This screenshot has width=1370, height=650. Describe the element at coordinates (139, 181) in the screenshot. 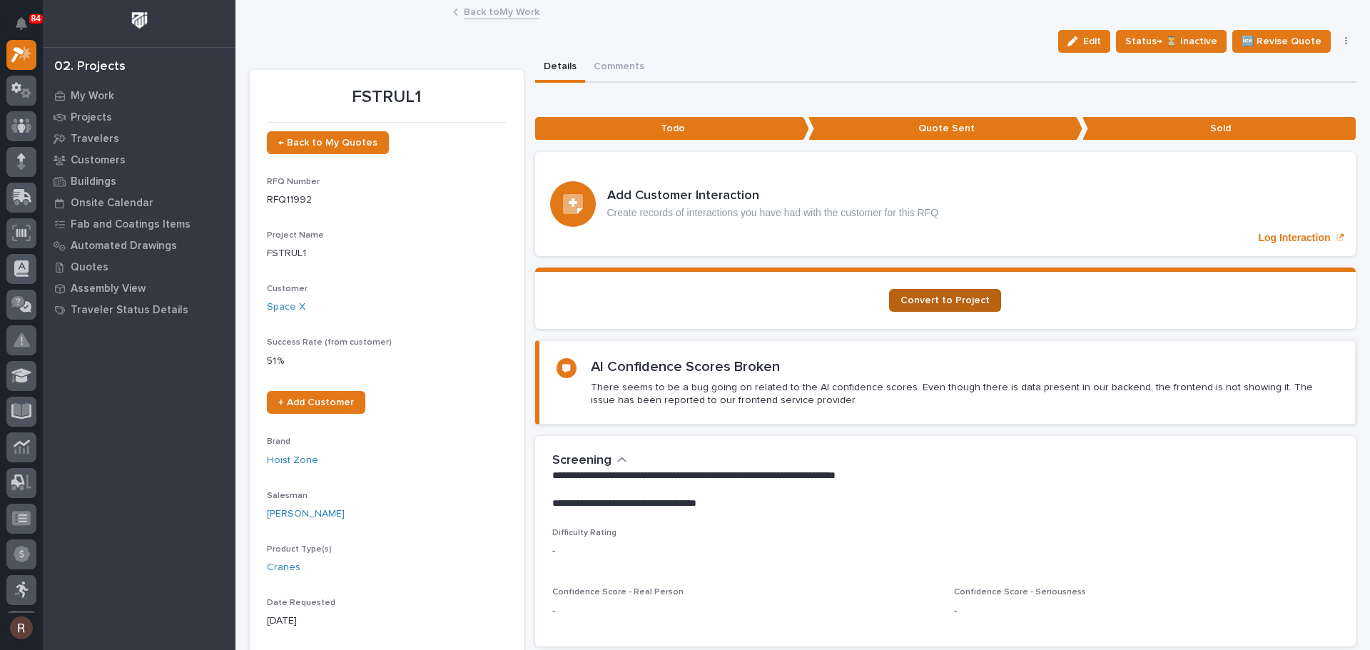

I see `a: Buildings` at that location.